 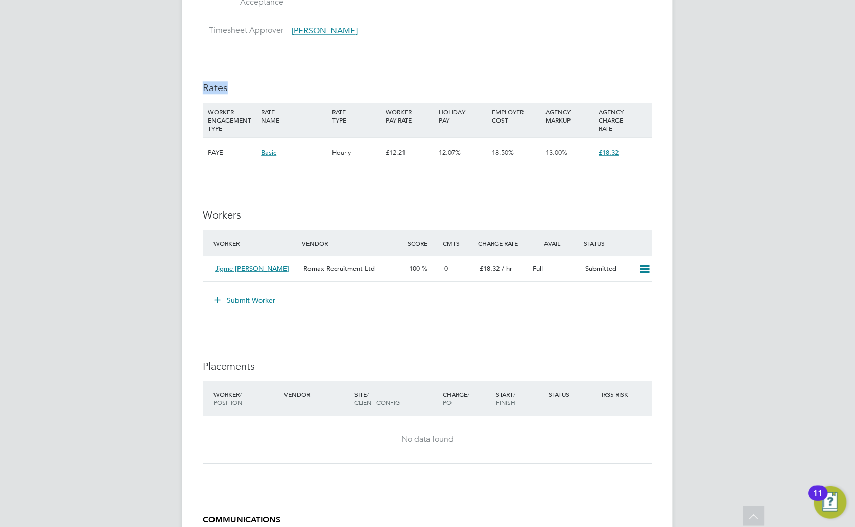 What do you see at coordinates (556, 152) in the screenshot?
I see `span: 13.00%` at bounding box center [556, 152].